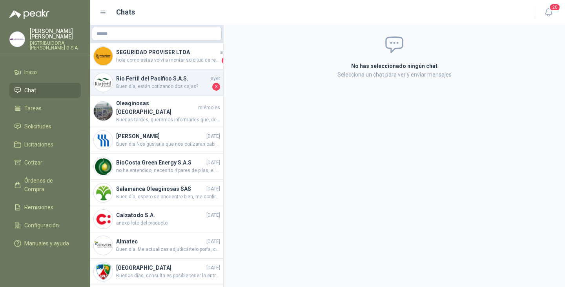 This screenshot has height=287, width=565. What do you see at coordinates (555, 7) in the screenshot?
I see `span: 20` at bounding box center [555, 7].